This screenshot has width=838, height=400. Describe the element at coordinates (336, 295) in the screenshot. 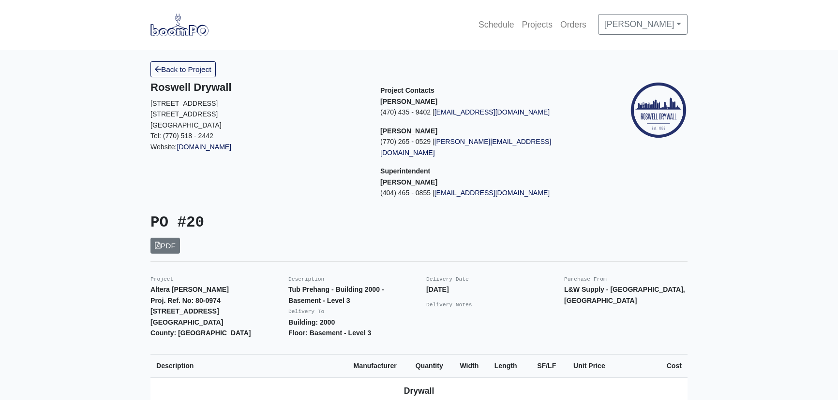

I see `strong: Tub Prehang - Building 2000 - Basement - Level 3` at that location.